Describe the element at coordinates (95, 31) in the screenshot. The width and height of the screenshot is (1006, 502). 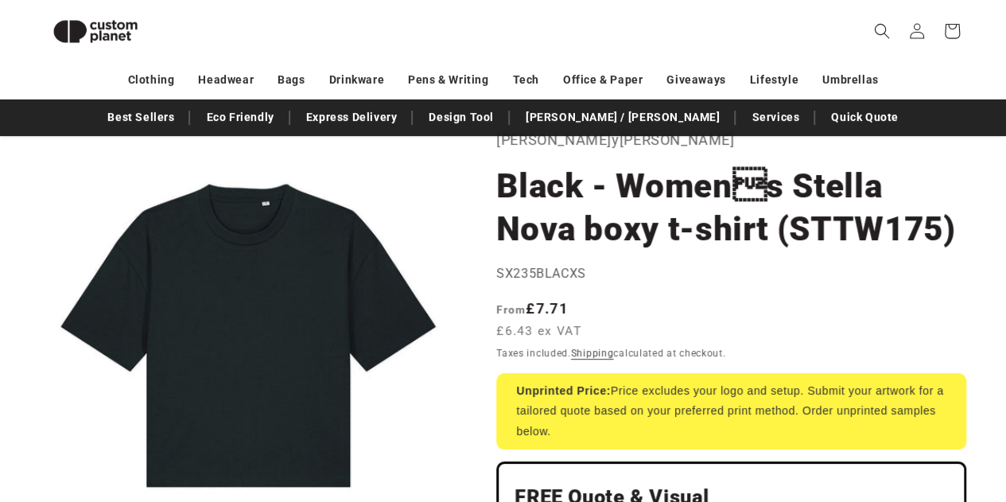
I see `img: Custom Planet` at that location.